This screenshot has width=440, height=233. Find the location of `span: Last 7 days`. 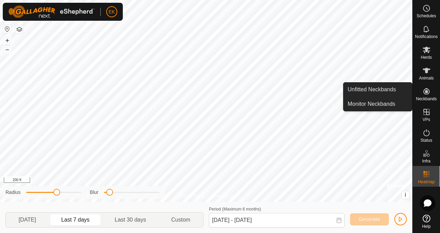

span: Last 7 days is located at coordinates (75, 220).